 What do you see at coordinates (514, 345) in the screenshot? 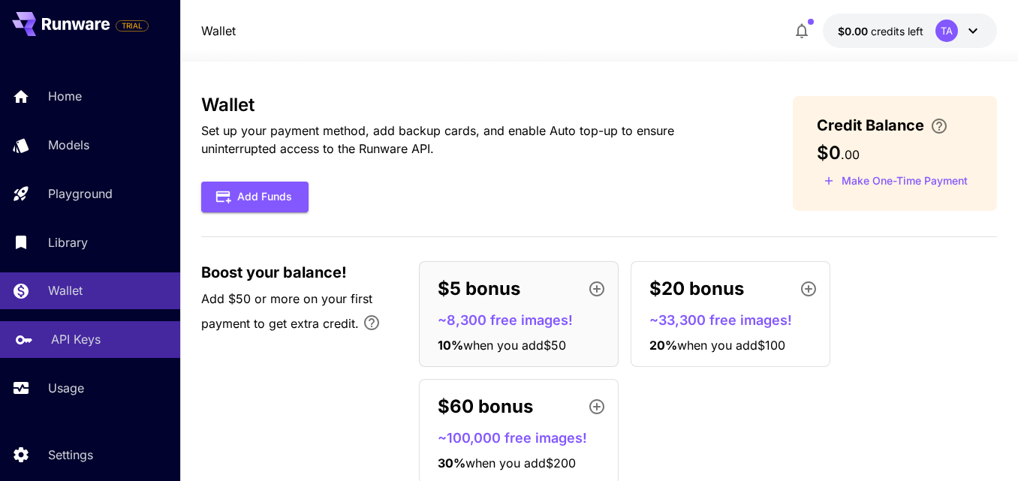
I see `span: when you add $50` at bounding box center [514, 345].